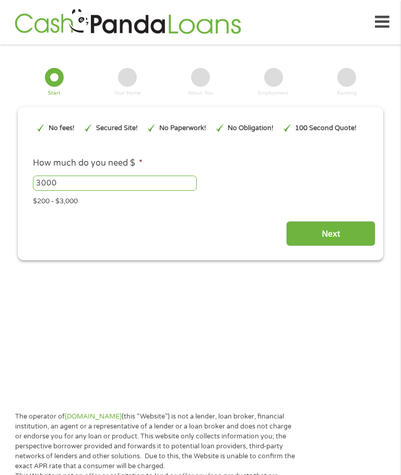 The width and height of the screenshot is (401, 475). I want to click on img: GetLoanNow Logo, so click(128, 22).